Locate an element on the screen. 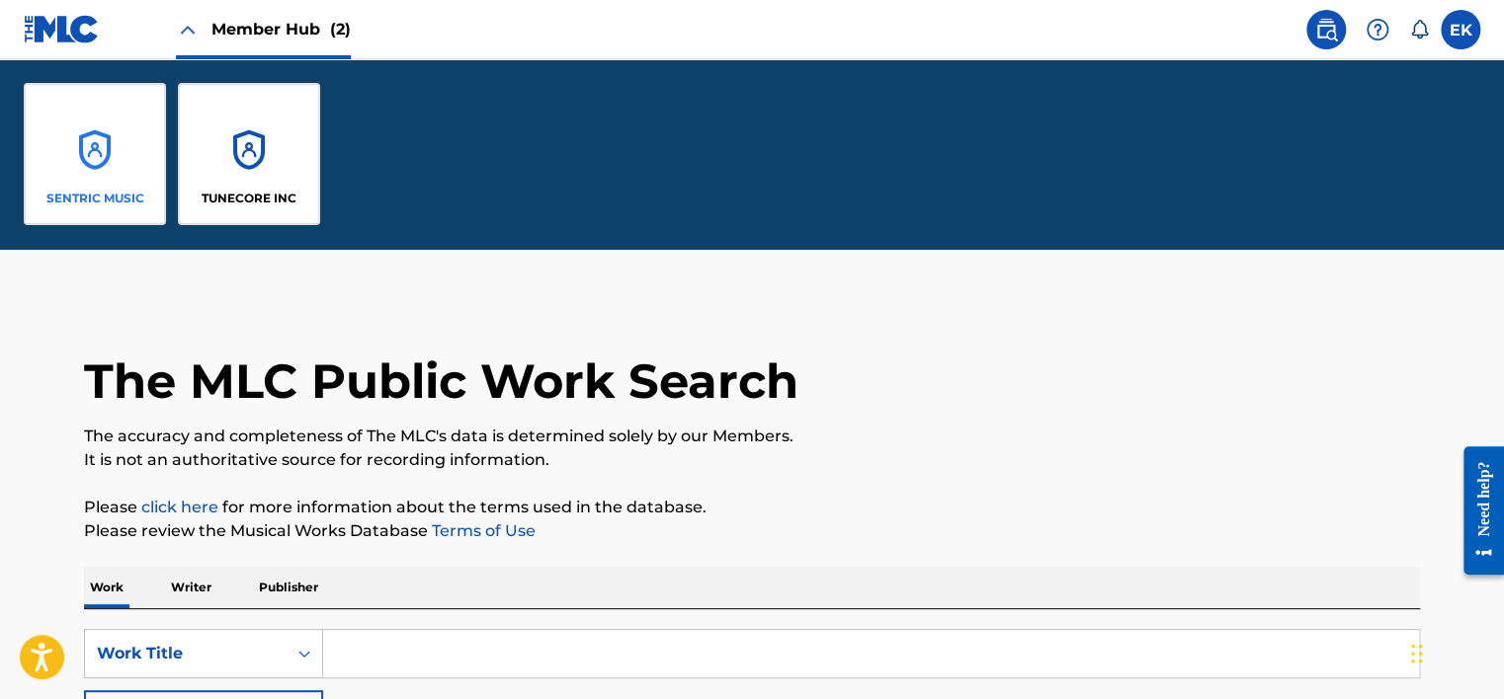 Image resolution: width=1504 pixels, height=699 pixels. img: MLC Logo is located at coordinates (61, 29).